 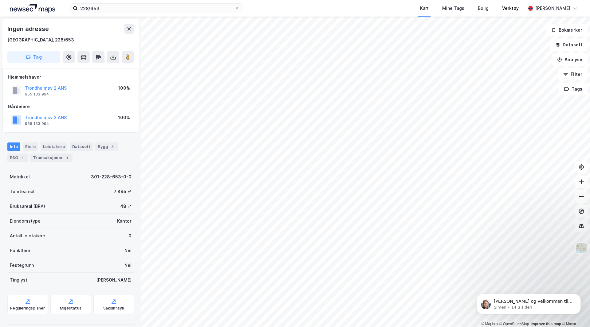 What do you see at coordinates (14, 147) in the screenshot?
I see `div: Info` at bounding box center [14, 147].